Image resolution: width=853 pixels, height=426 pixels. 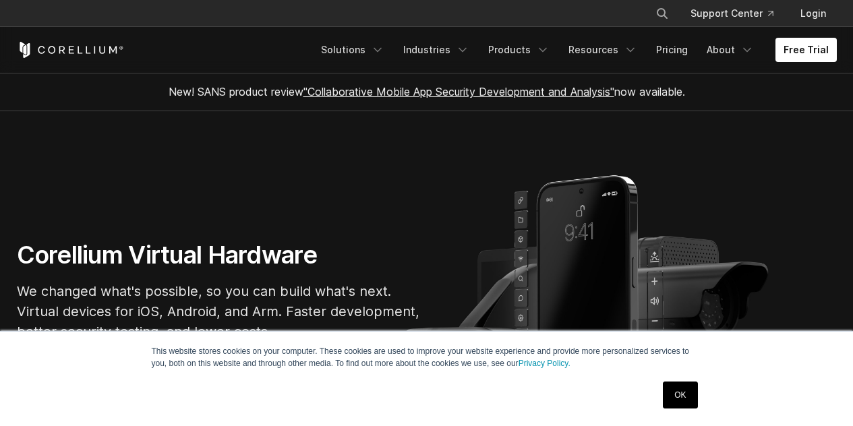 I want to click on a: Solutions, so click(x=353, y=50).